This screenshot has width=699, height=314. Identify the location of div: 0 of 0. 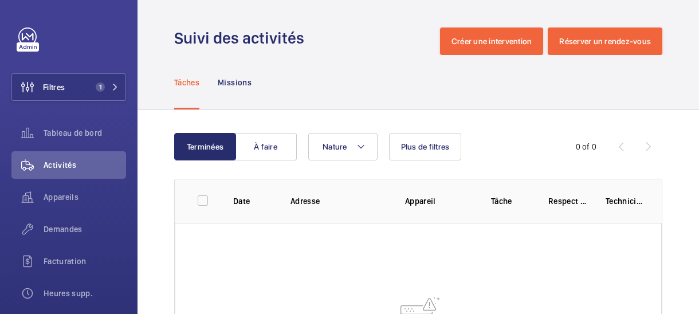
(586, 147).